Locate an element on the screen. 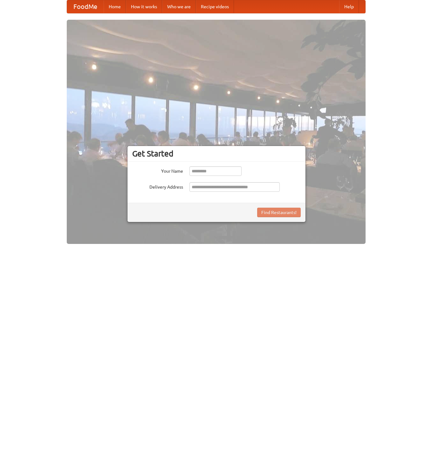 The width and height of the screenshot is (432, 450). a: Recipe videos is located at coordinates (215, 7).